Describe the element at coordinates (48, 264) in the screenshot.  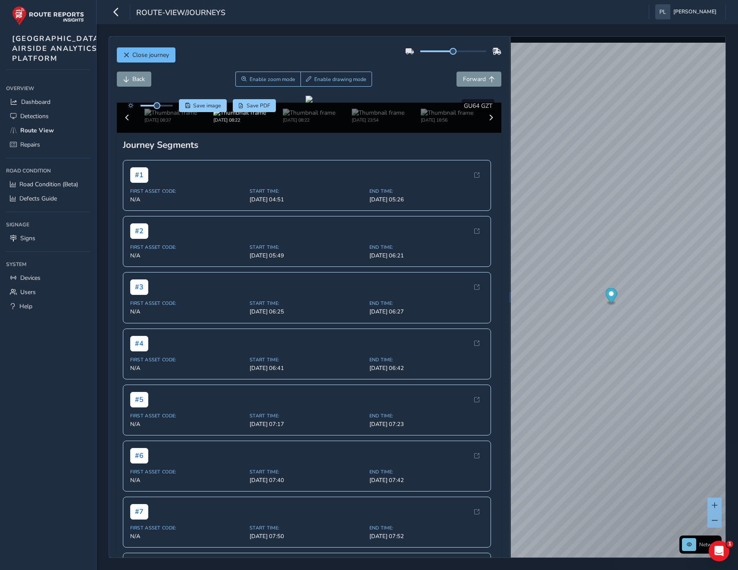
I see `div: System` at that location.